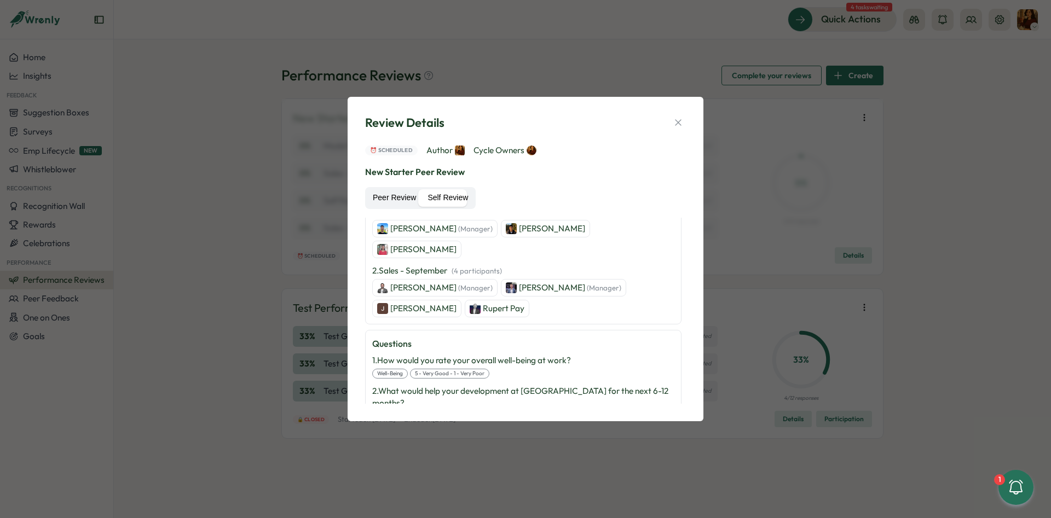 This screenshot has width=1051, height=518. I want to click on p: Questions, so click(523, 344).